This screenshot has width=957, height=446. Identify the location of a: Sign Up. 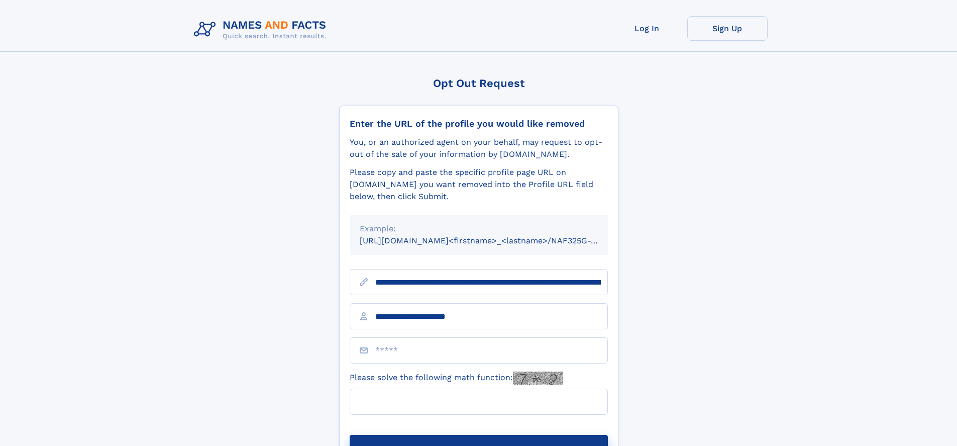
(727, 28).